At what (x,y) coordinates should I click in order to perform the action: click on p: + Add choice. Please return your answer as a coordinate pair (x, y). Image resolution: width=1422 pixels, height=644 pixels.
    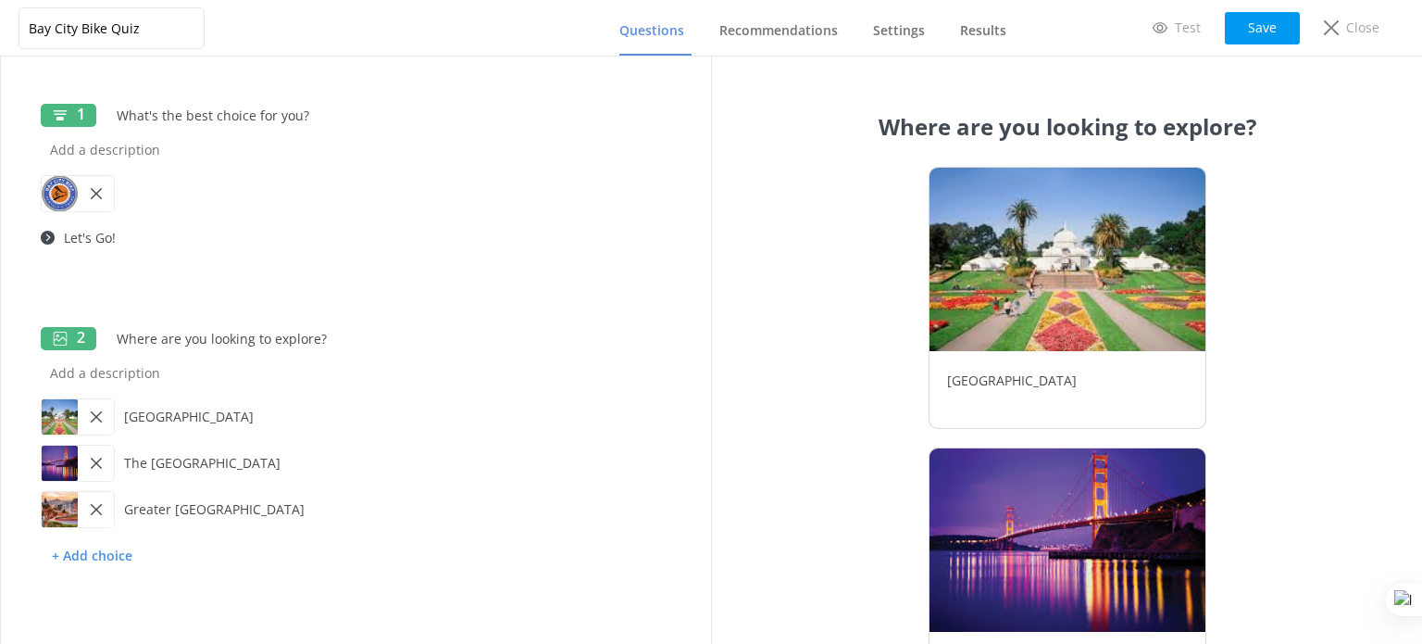
    Looking at the image, I should click on (92, 556).